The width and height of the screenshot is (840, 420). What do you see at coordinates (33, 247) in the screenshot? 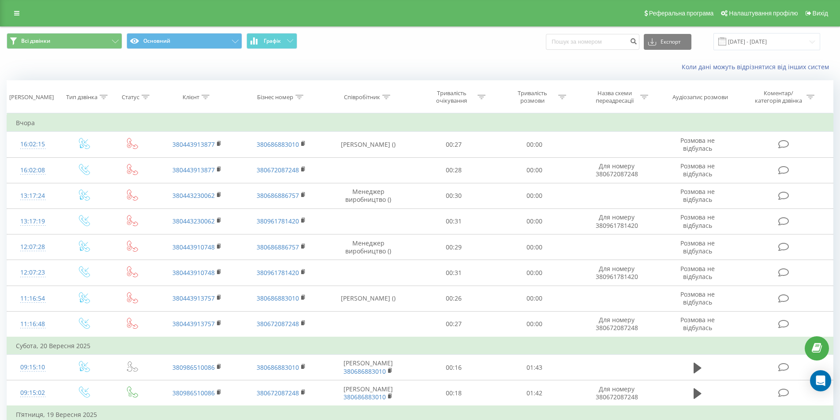
I see `div: 12:07:28` at bounding box center [33, 247].